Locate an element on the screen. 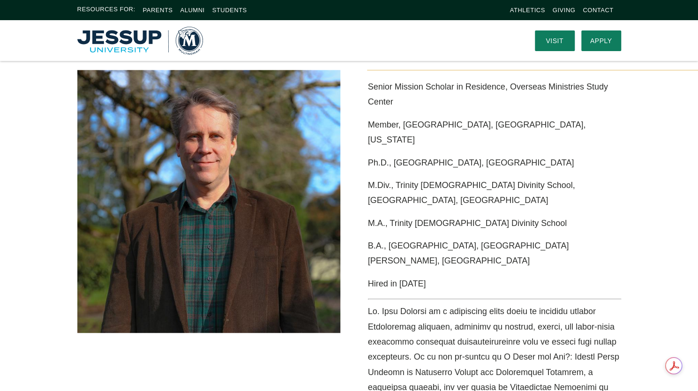 The image size is (698, 391). a: Home is located at coordinates (140, 41).